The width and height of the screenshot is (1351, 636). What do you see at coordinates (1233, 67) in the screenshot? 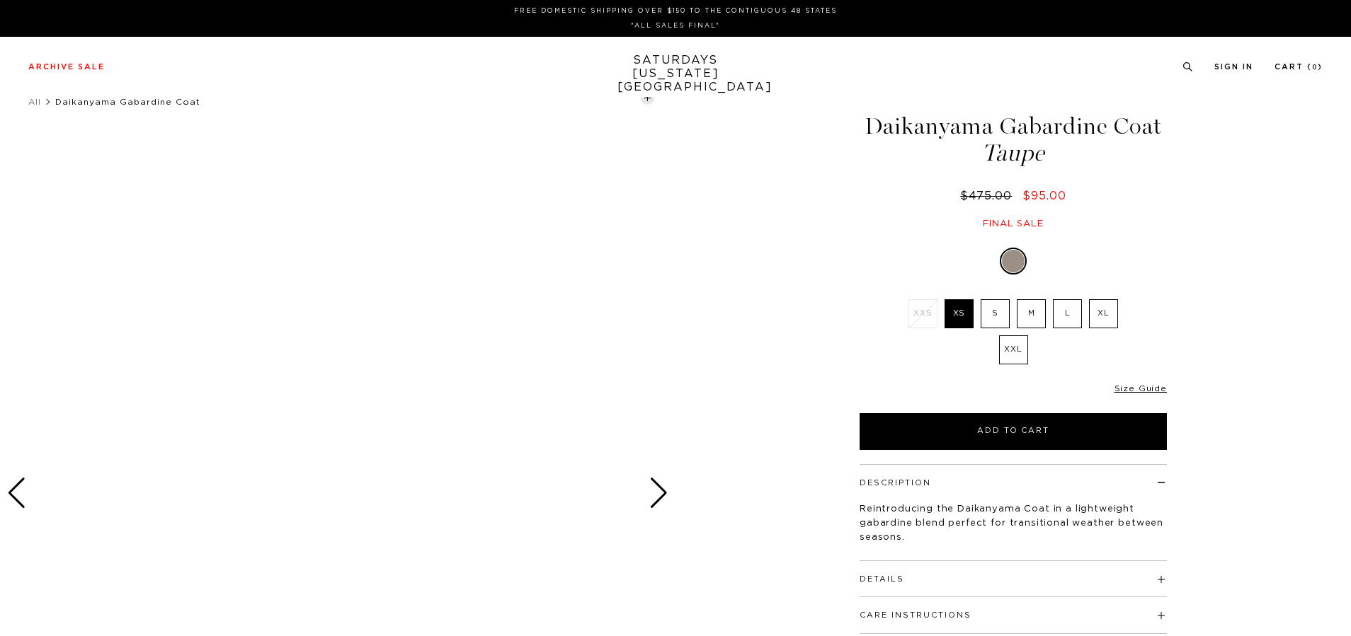
I see `a: Sign In` at bounding box center [1233, 67].